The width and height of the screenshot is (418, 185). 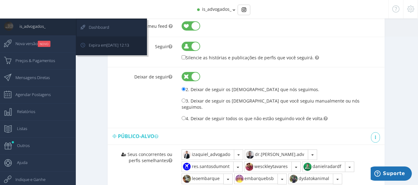 What do you see at coordinates (184, 118) in the screenshot?
I see `input: 4. Deixar de seguir todos os que não estão seguindo você de volta.` at bounding box center [184, 118].